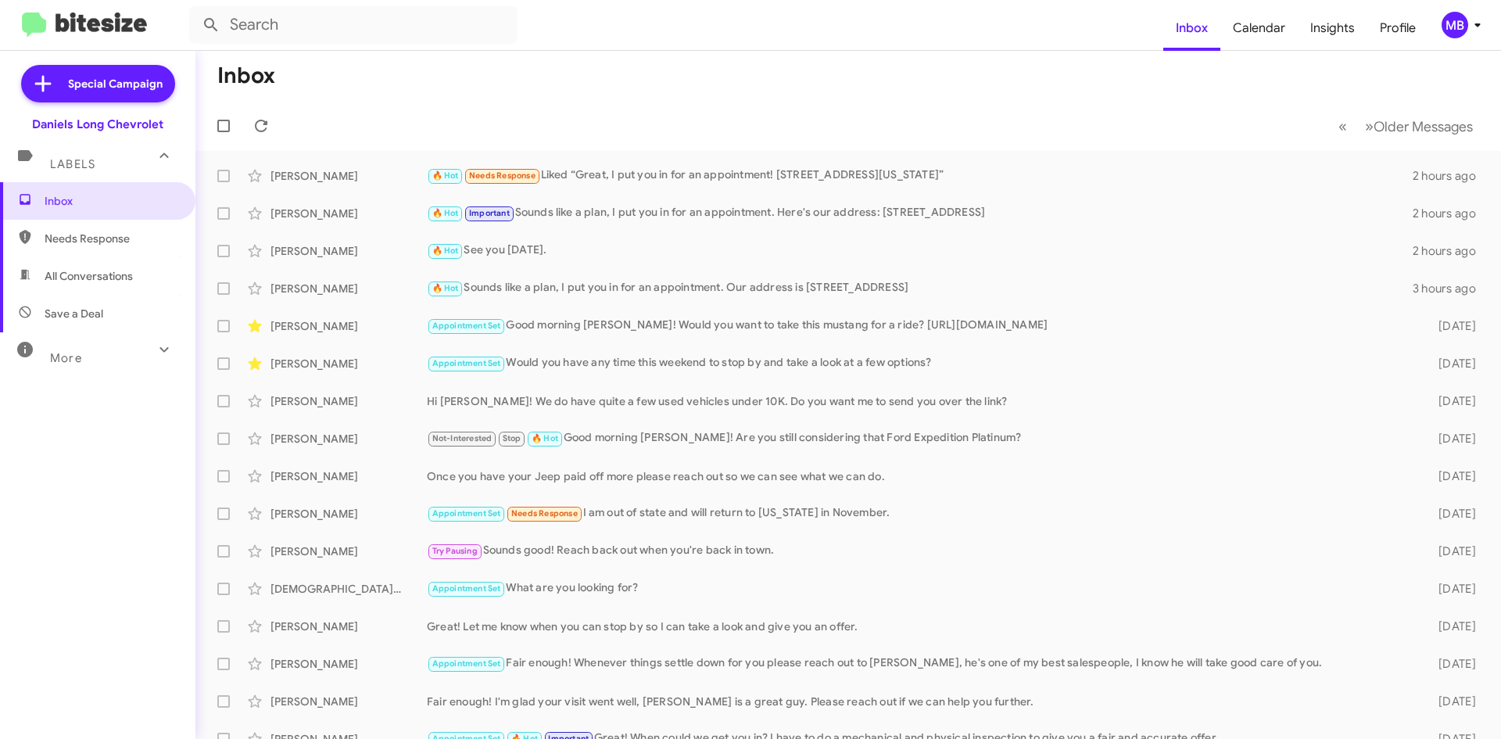  What do you see at coordinates (246, 76) in the screenshot?
I see `h1: Inbox` at bounding box center [246, 76].